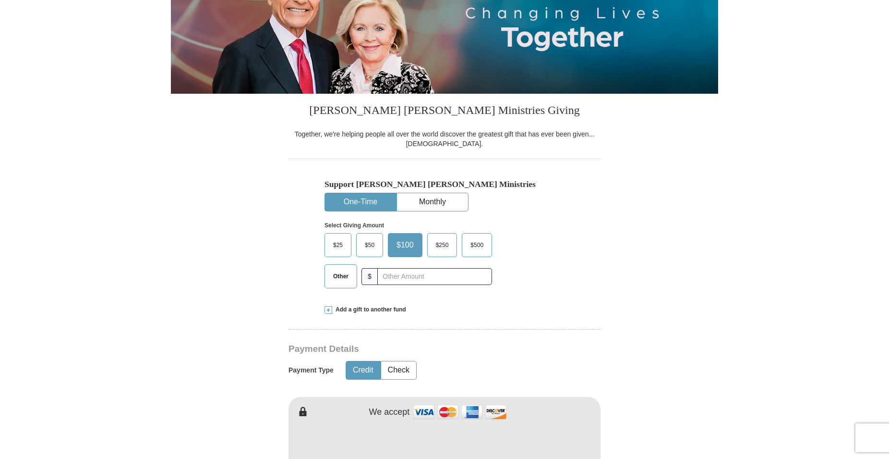 This screenshot has width=889, height=459. I want to click on strong: Select Giving Amount, so click(354, 225).